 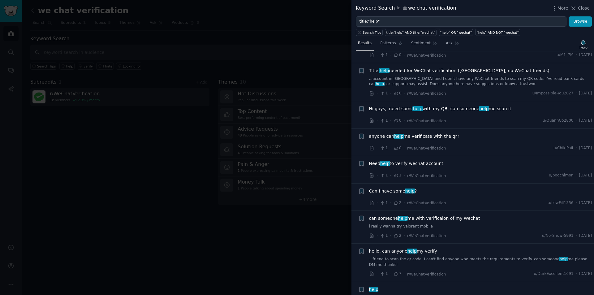 What do you see at coordinates (498, 33) in the screenshot?
I see `div: "help" AND NOT "wechat"` at bounding box center [498, 33].